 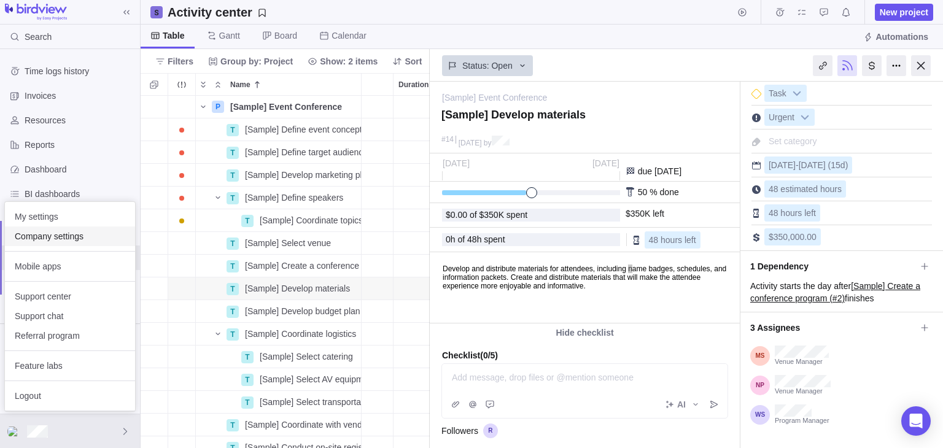 I want to click on span: Support chat, so click(x=70, y=316).